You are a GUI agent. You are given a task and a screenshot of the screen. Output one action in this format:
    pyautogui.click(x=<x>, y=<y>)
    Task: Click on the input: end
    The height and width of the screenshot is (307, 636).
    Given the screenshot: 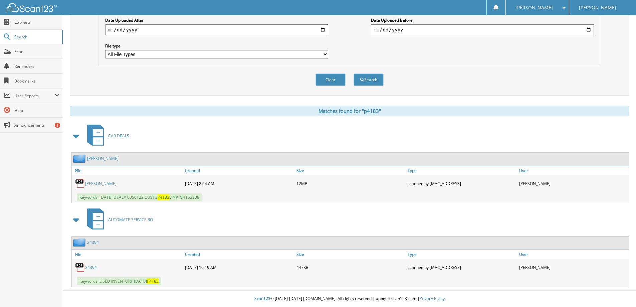 What is the action you would take?
    pyautogui.click(x=482, y=30)
    